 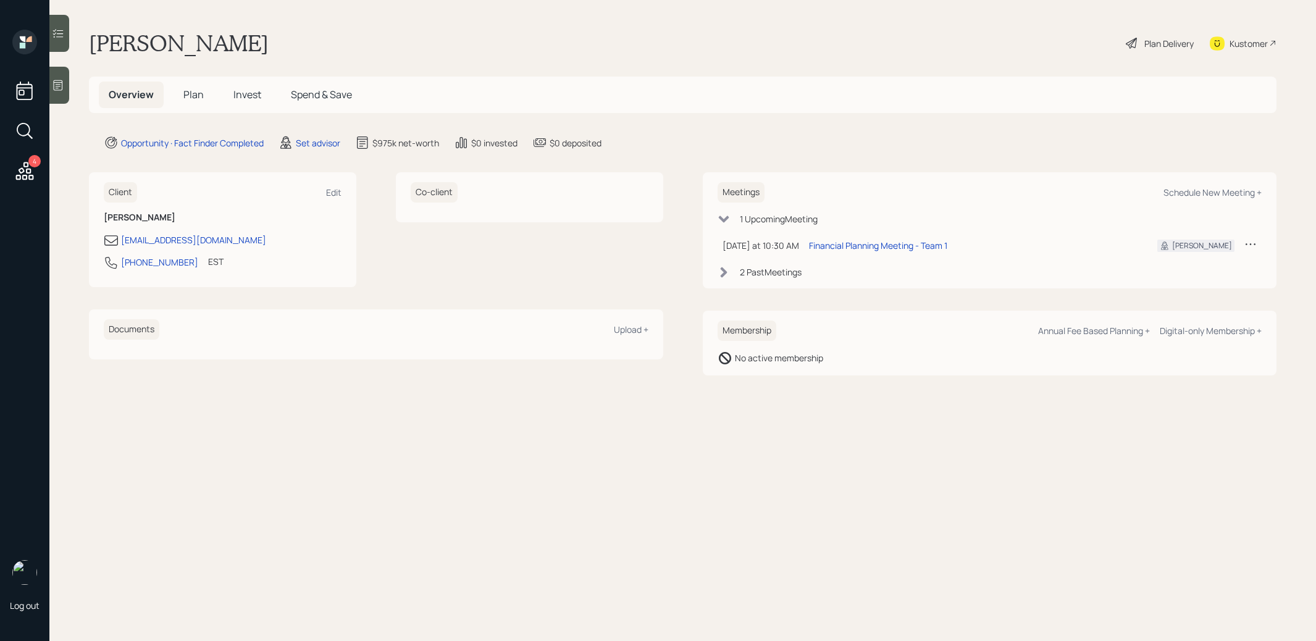 What do you see at coordinates (247, 95) in the screenshot?
I see `span: Invest` at bounding box center [247, 95].